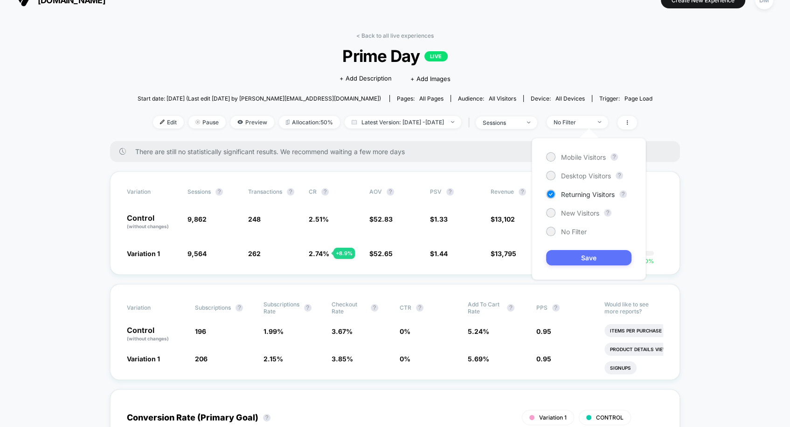 The height and width of the screenshot is (427, 790). I want to click on span: 13,102, so click(504, 219).